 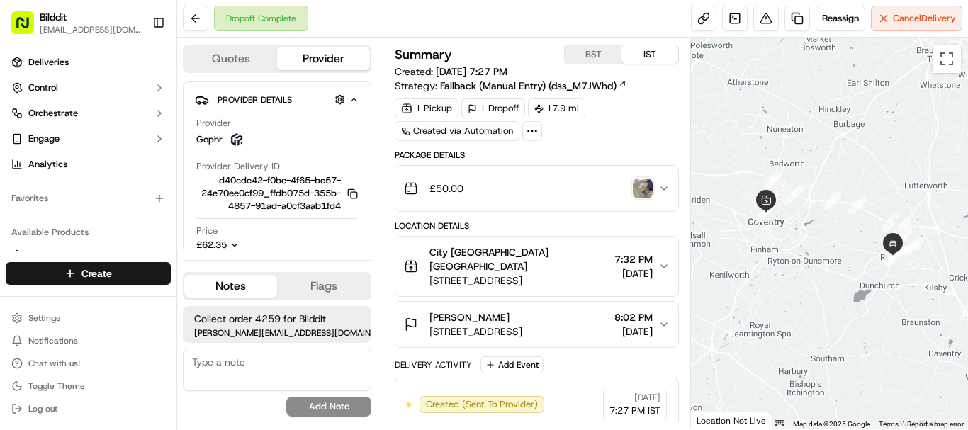 What do you see at coordinates (238, 167) in the screenshot?
I see `span: Provider Delivery ID` at bounding box center [238, 167].